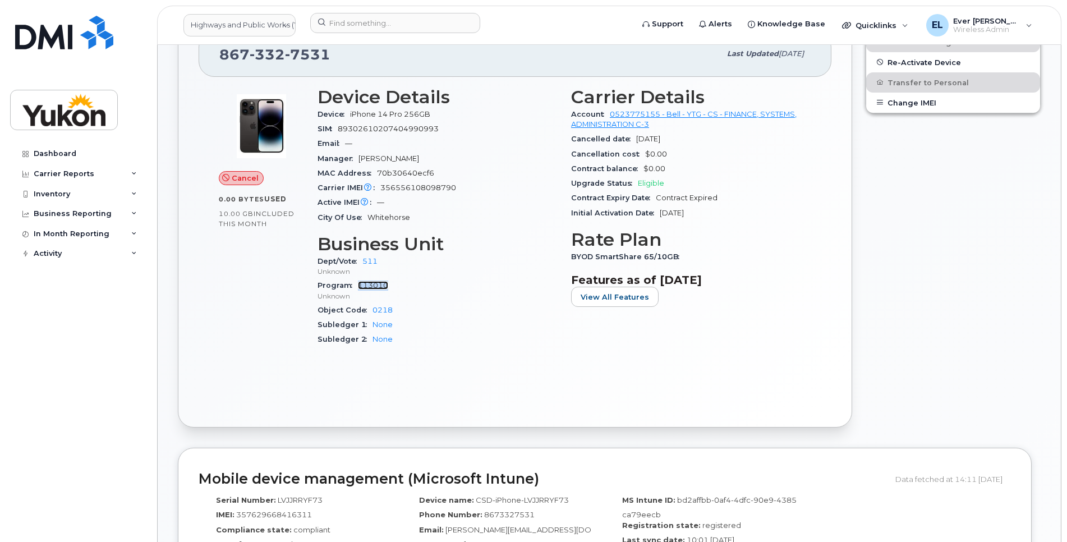 This screenshot has height=542, width=1067. What do you see at coordinates (345, 324) in the screenshot?
I see `span: Subledger 1` at bounding box center [345, 324].